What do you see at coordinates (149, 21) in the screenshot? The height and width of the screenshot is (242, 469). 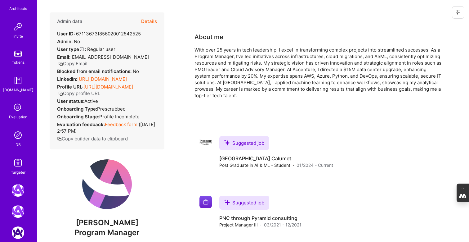 I see `button: Details` at bounding box center [149, 21].